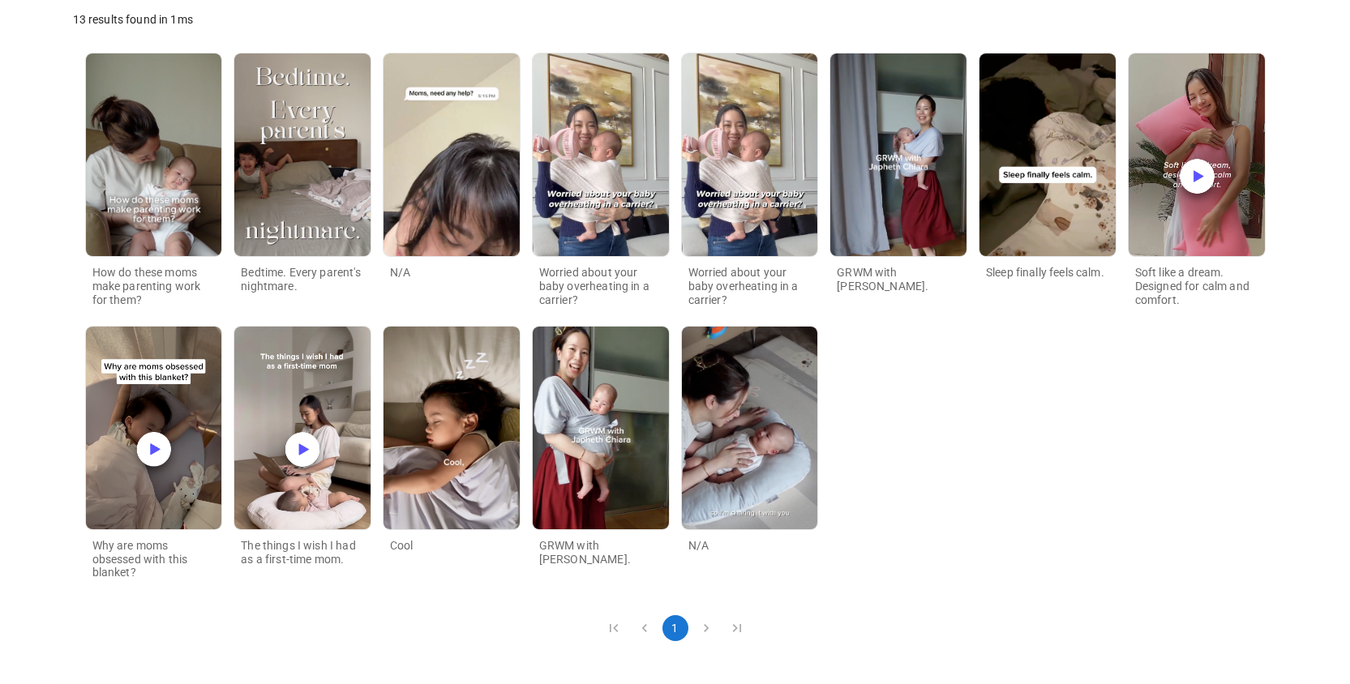 The image size is (1350, 684). I want to click on span: How do these moms make parenting work for them?, so click(147, 286).